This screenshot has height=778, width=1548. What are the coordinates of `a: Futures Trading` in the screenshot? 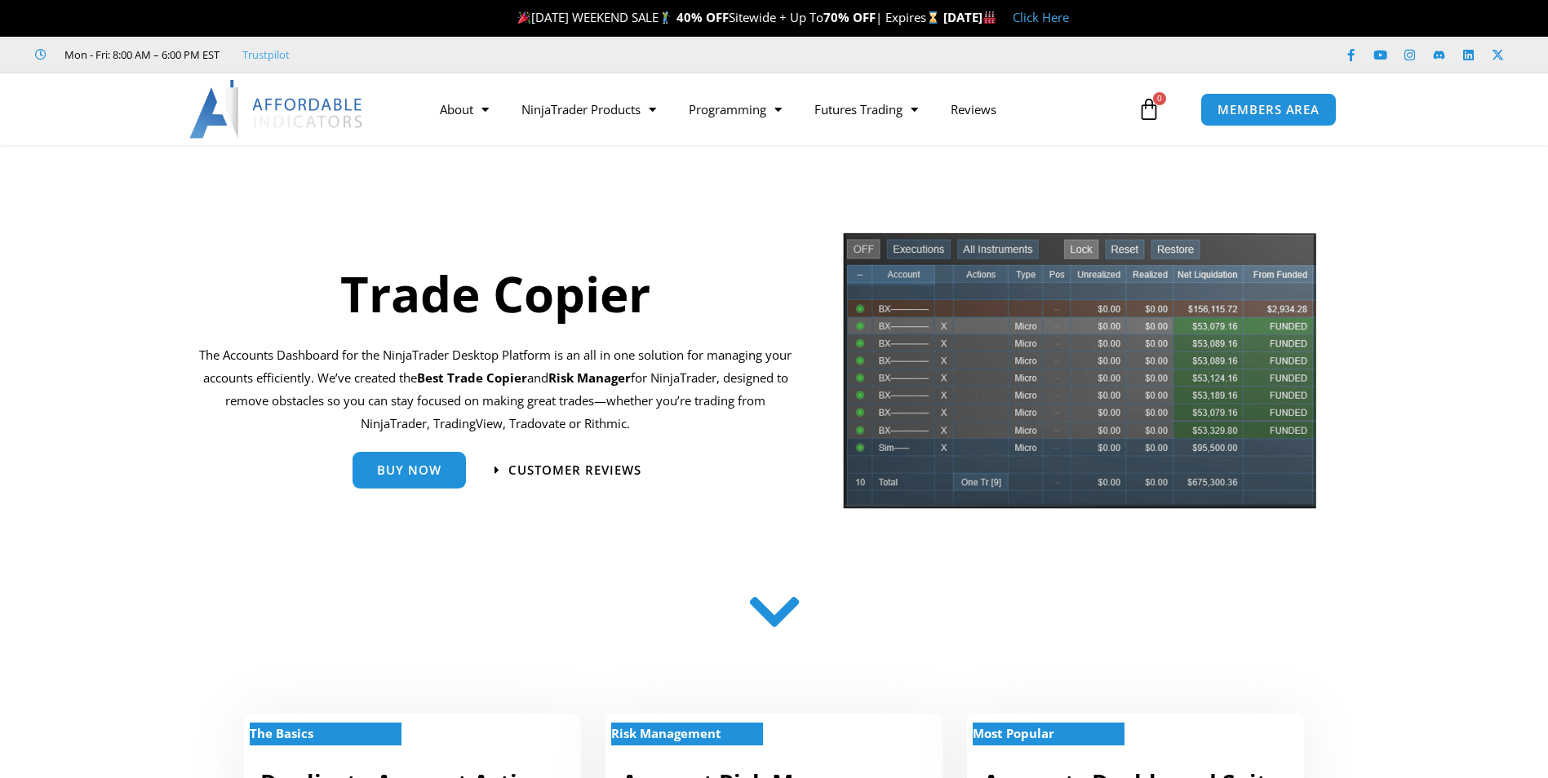 It's located at (866, 109).